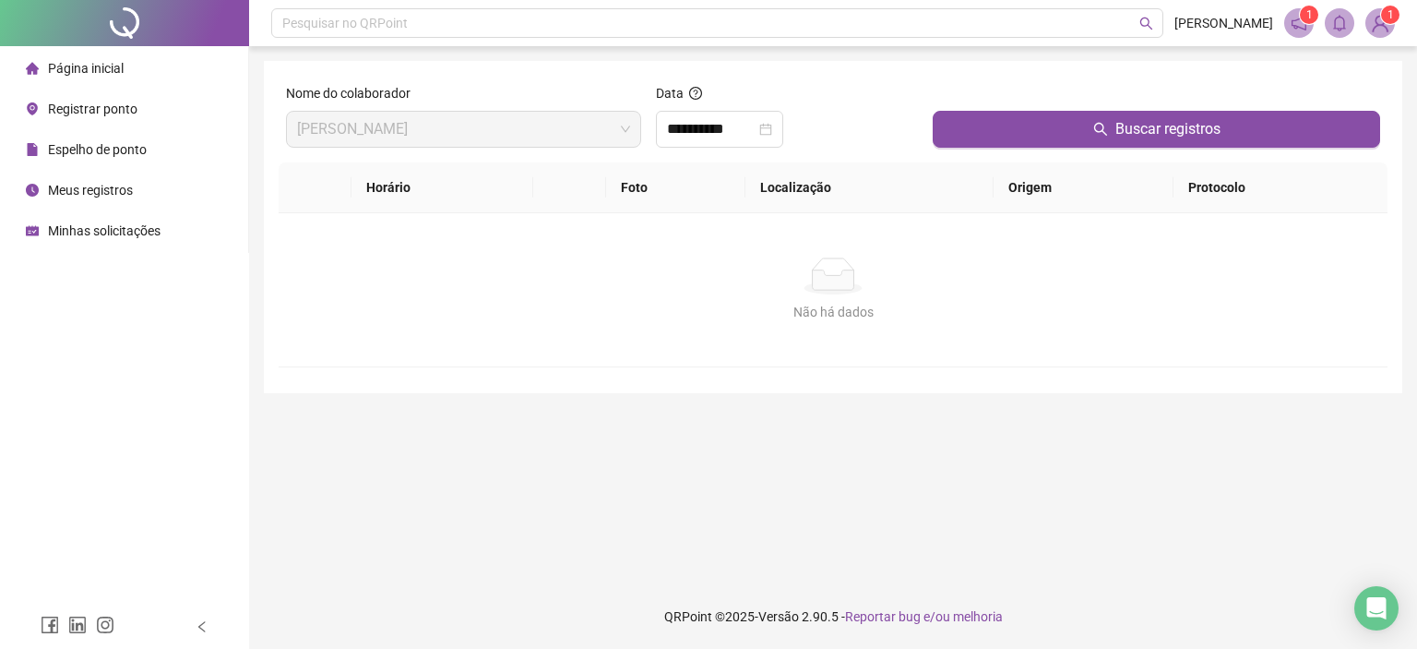 The image size is (1417, 649). What do you see at coordinates (1156, 129) in the screenshot?
I see `button: Buscar registros` at bounding box center [1156, 129].